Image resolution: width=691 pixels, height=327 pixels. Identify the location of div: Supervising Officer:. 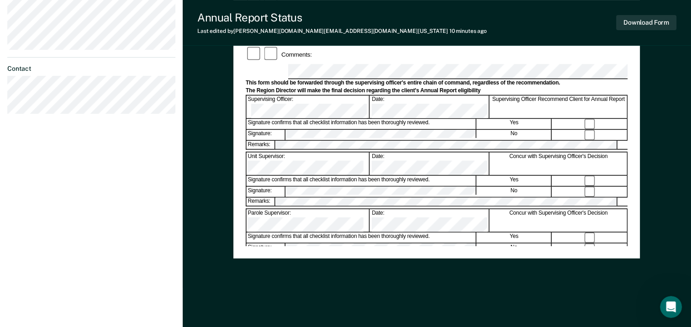
(308, 107).